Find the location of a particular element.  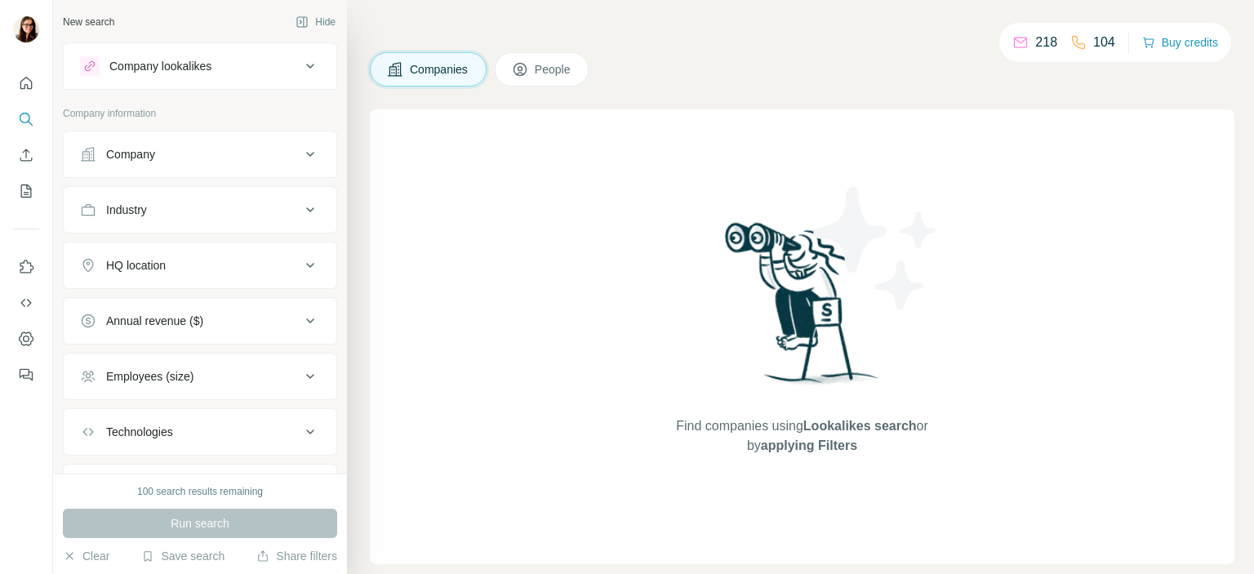

button: Save search is located at coordinates (183, 556).